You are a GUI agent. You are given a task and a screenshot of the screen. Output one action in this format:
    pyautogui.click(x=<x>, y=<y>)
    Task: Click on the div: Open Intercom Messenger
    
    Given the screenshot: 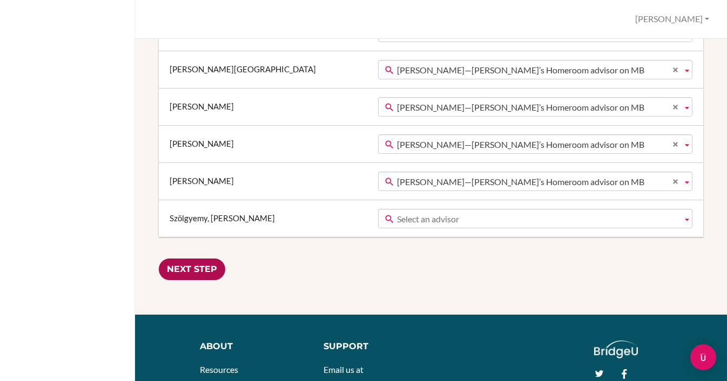 What is the action you would take?
    pyautogui.click(x=703, y=357)
    